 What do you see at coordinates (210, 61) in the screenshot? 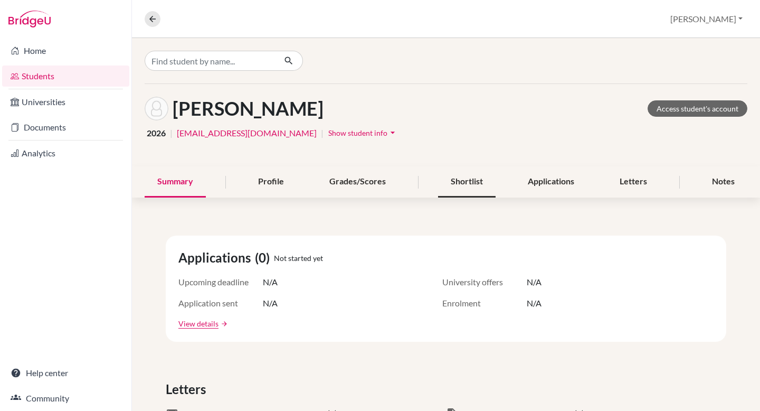
I see `input: Find student by name...` at bounding box center [210, 61].